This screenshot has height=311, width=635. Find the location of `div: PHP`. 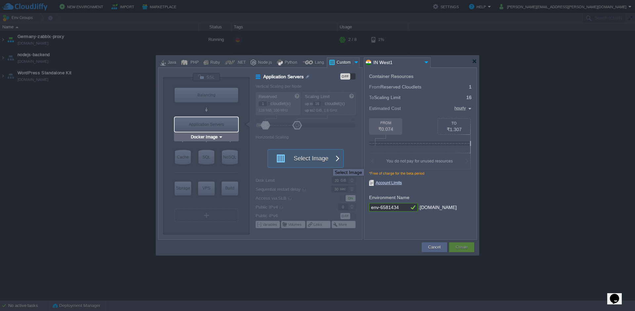

div: PHP is located at coordinates (193, 63).